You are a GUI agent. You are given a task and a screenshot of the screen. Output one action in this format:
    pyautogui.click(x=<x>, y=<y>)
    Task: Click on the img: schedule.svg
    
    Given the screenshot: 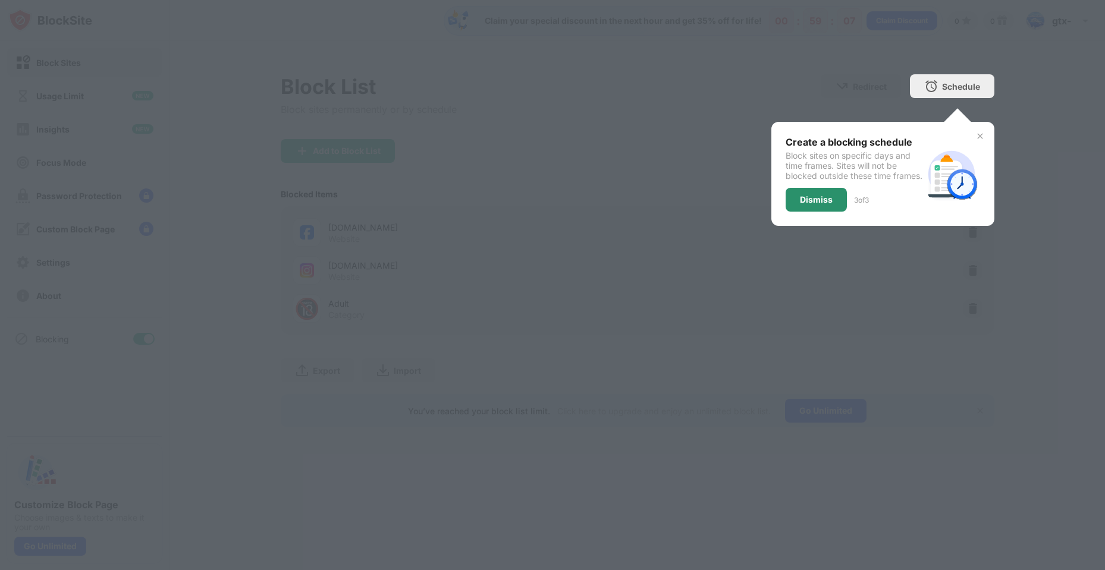 What is the action you would take?
    pyautogui.click(x=951, y=174)
    